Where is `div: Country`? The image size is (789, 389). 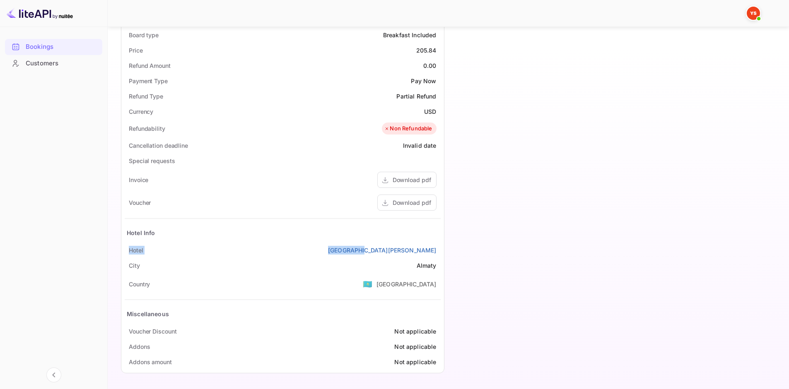 div: Country is located at coordinates (139, 284).